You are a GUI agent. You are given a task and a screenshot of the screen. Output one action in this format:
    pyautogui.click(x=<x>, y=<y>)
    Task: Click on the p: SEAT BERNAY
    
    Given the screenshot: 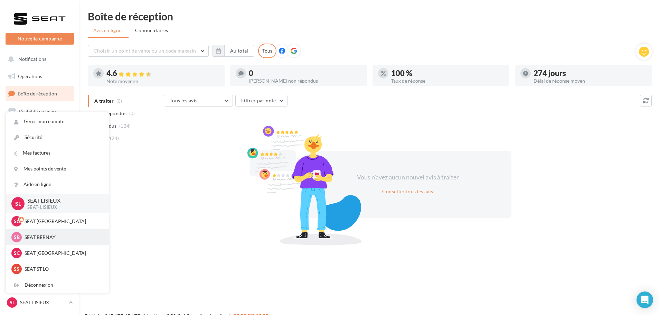 What is the action you would take?
    pyautogui.click(x=63, y=237)
    